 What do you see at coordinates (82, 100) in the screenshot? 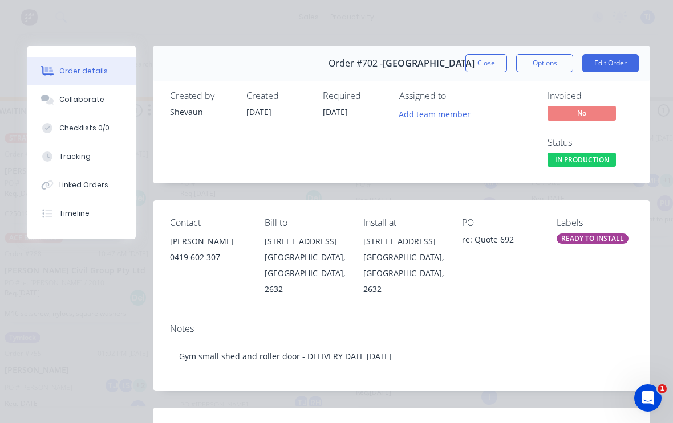
I see `div: Collaborate` at bounding box center [82, 100].